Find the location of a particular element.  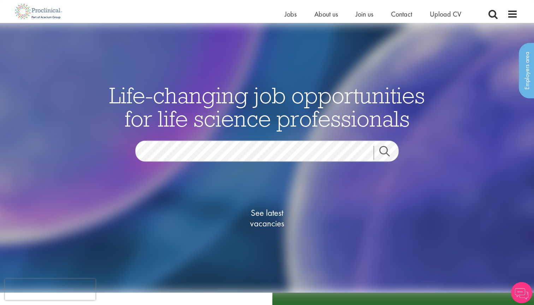

span: Jobs is located at coordinates (290, 14).